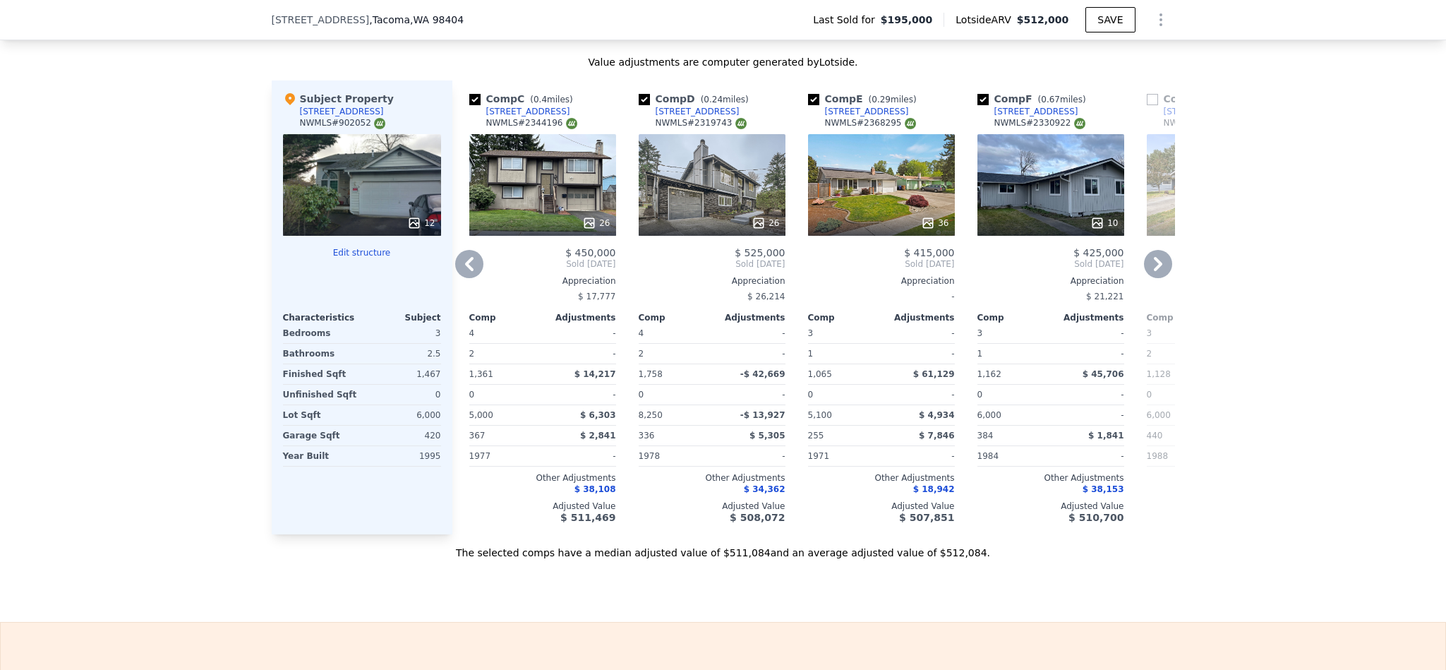 Image resolution: width=1446 pixels, height=670 pixels. Describe the element at coordinates (713, 100) in the screenshot. I see `span: 0.24` at that location.